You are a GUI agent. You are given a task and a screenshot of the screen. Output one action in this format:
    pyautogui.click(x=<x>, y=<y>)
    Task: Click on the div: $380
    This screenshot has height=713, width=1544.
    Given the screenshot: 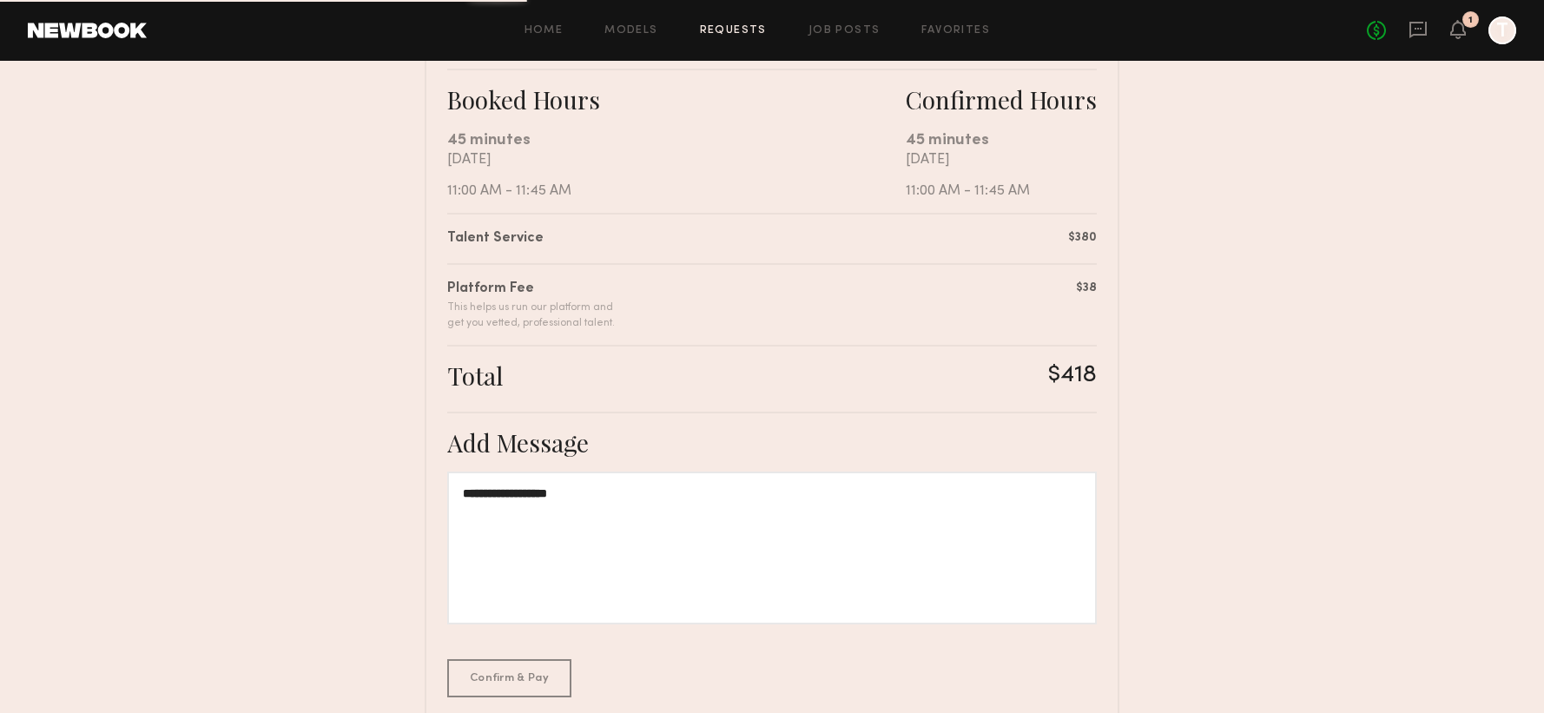 What is the action you would take?
    pyautogui.click(x=1082, y=237)
    